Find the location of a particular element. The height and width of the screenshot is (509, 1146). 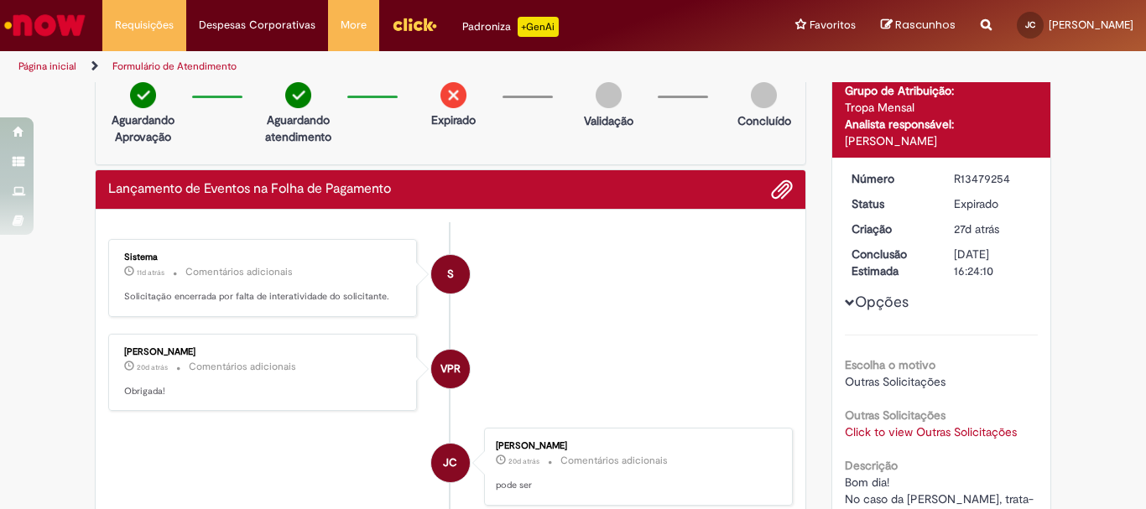

div: Expirado is located at coordinates (992, 204).